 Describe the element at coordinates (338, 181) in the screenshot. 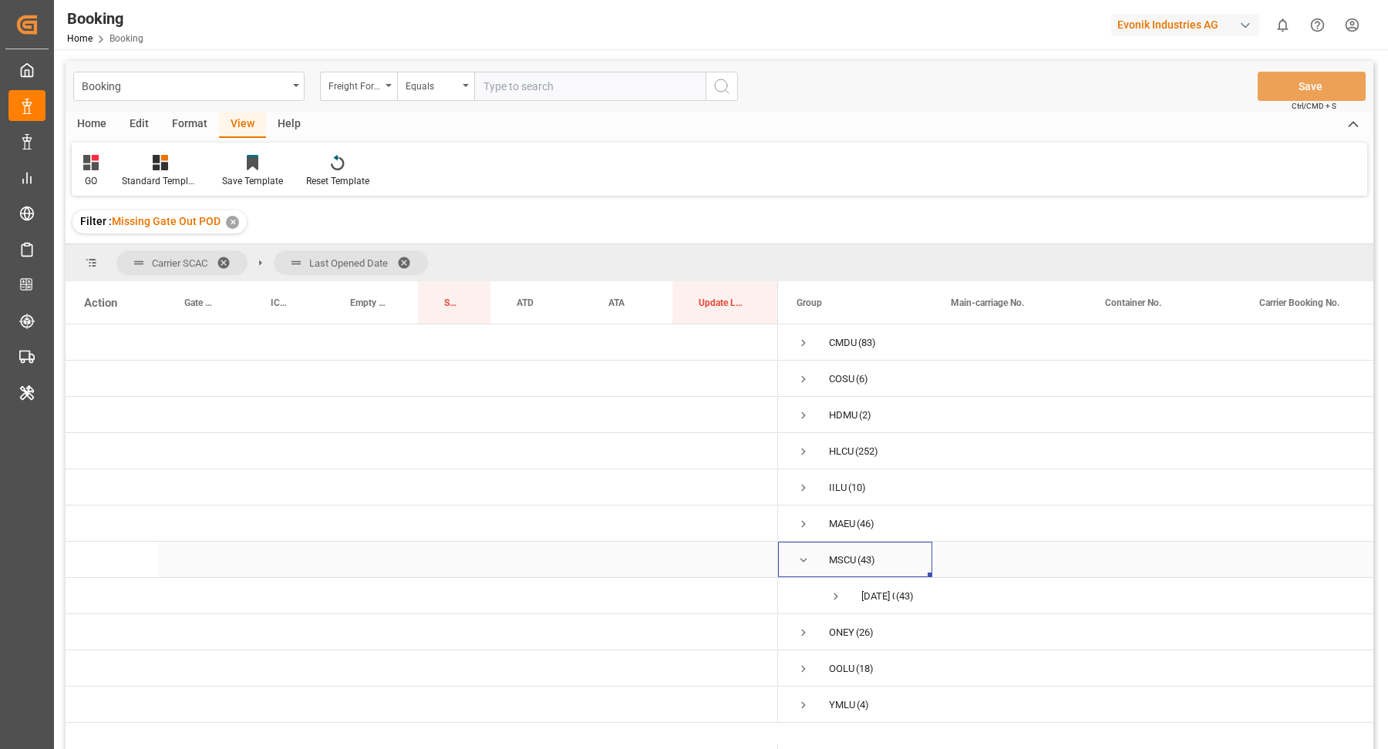

I see `div: Reset Template` at that location.